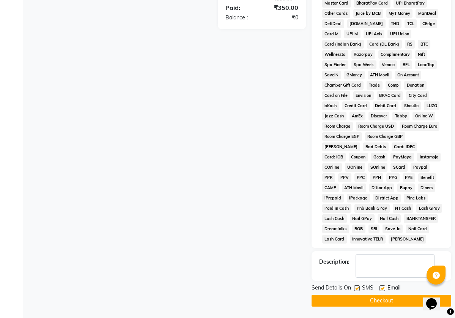 This screenshot has height=318, width=455. What do you see at coordinates (385, 44) in the screenshot?
I see `span: Card (DL Bank)` at bounding box center [385, 44].